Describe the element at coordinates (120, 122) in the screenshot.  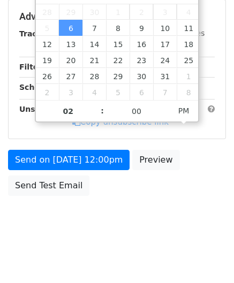
I see `a: Copy unsubscribe link` at that location.